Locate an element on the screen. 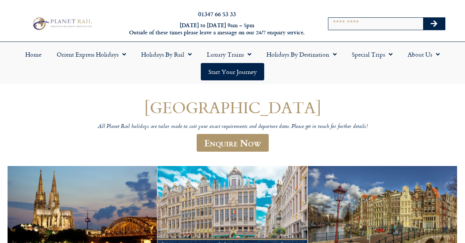 Image resolution: width=465 pixels, height=243 pixels. a: Enquire Now is located at coordinates (233, 143).